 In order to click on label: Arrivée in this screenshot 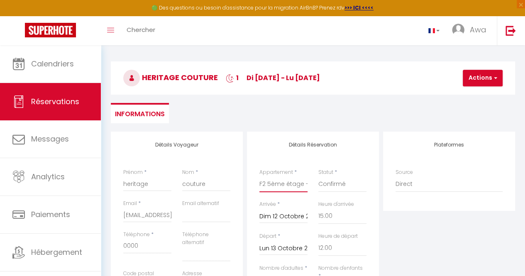, I will do `click(268, 204)`.